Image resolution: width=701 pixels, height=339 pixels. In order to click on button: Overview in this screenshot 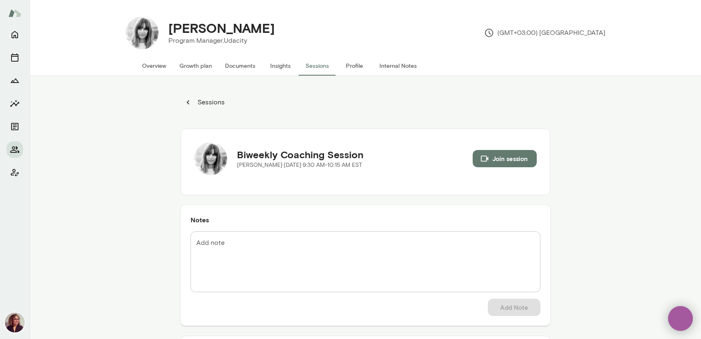, I will do `click(154, 66)`.